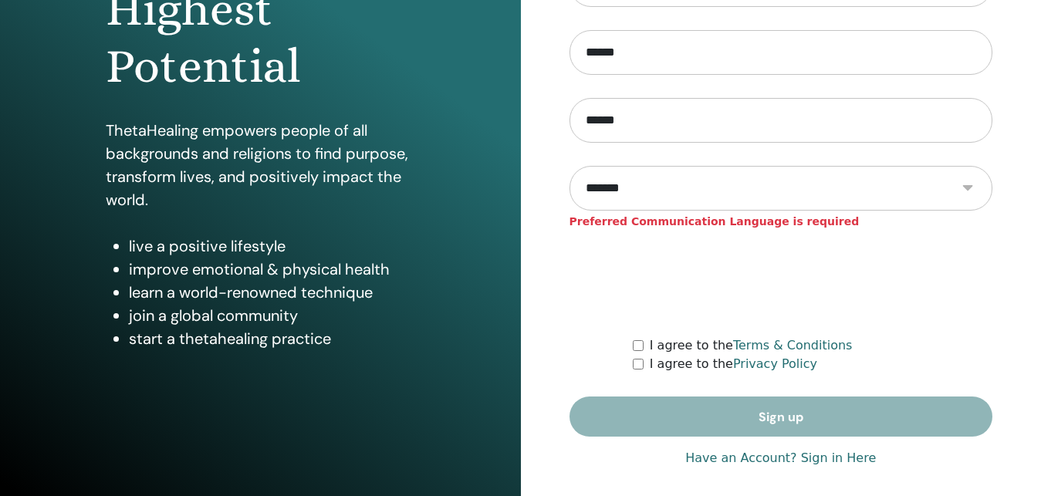 The height and width of the screenshot is (496, 1041). I want to click on li: join a global community, so click(272, 316).